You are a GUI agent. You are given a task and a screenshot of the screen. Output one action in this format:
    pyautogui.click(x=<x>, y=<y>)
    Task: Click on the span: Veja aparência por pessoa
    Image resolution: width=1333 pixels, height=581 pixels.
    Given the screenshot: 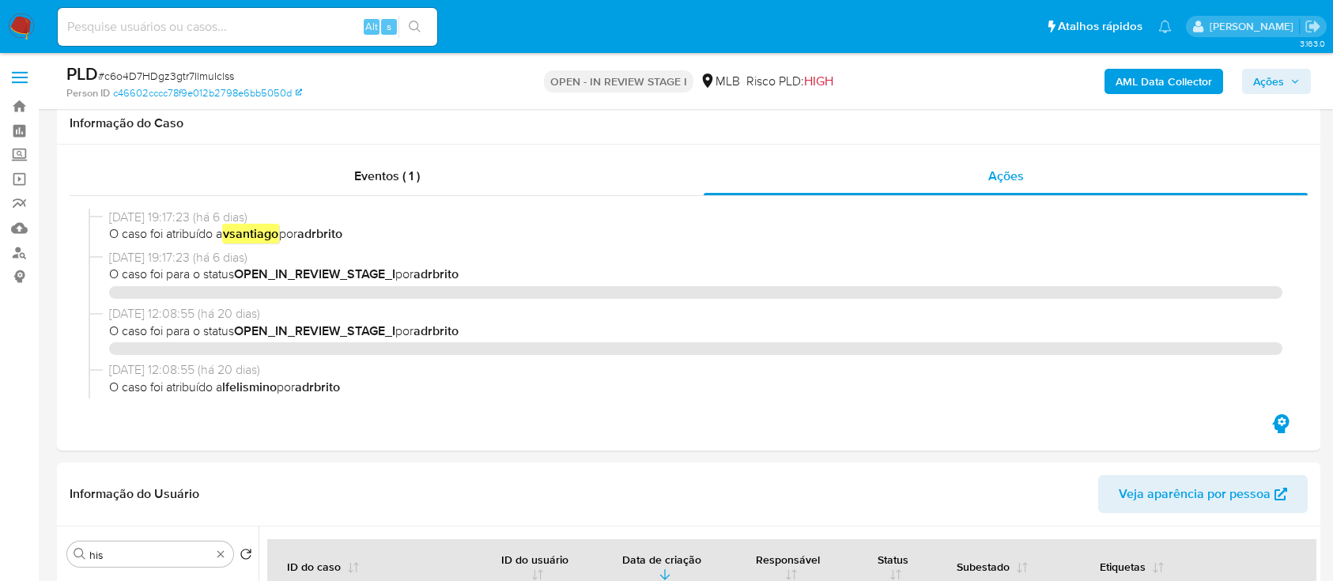 What is the action you would take?
    pyautogui.click(x=1195, y=494)
    